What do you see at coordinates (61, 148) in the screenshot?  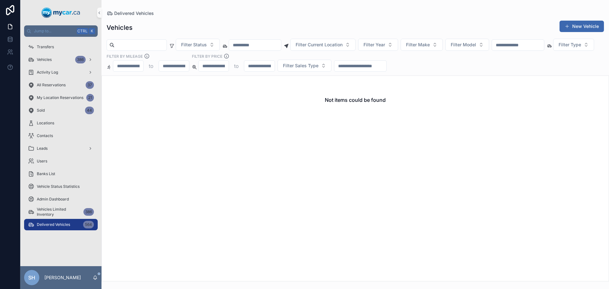 I see `a: Leads` at bounding box center [61, 148].